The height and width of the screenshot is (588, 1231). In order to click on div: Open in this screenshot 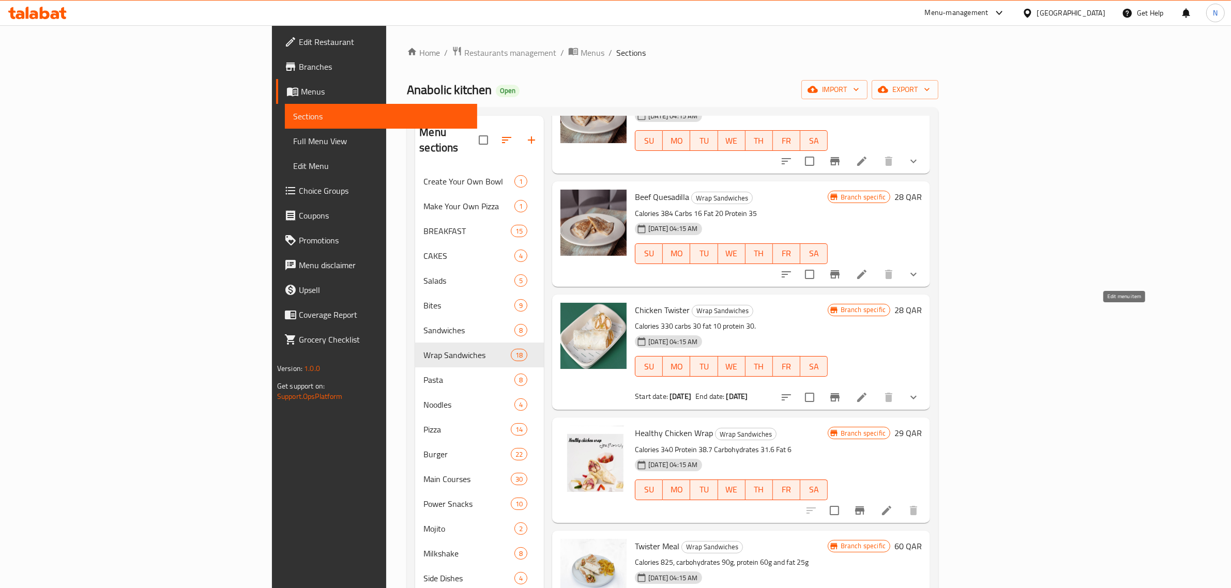, I will do `click(508, 91)`.